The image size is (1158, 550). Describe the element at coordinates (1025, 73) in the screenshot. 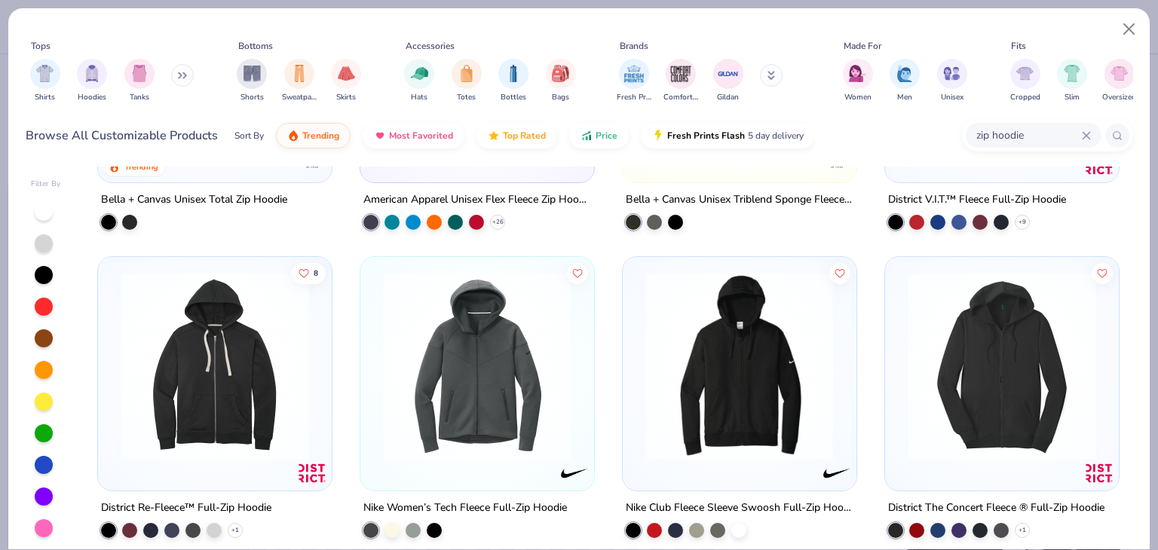

I see `img: Cropped Image` at that location.